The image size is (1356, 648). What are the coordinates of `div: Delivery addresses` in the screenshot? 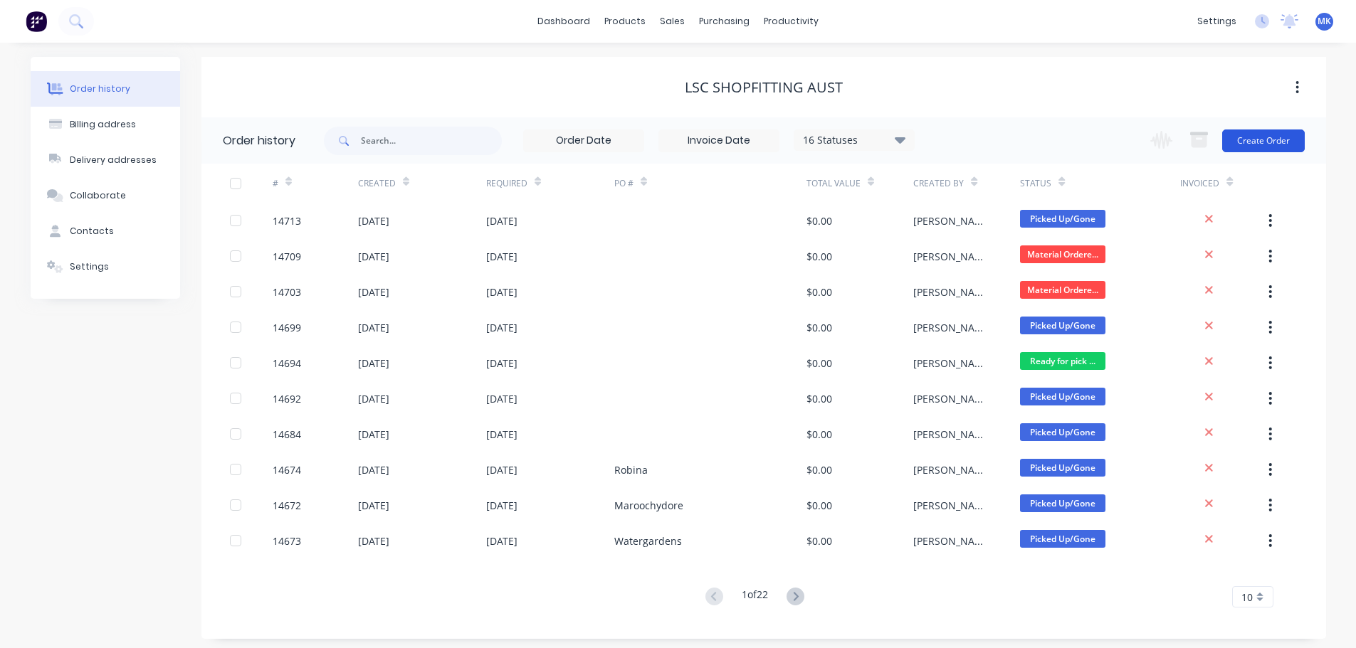 It's located at (113, 160).